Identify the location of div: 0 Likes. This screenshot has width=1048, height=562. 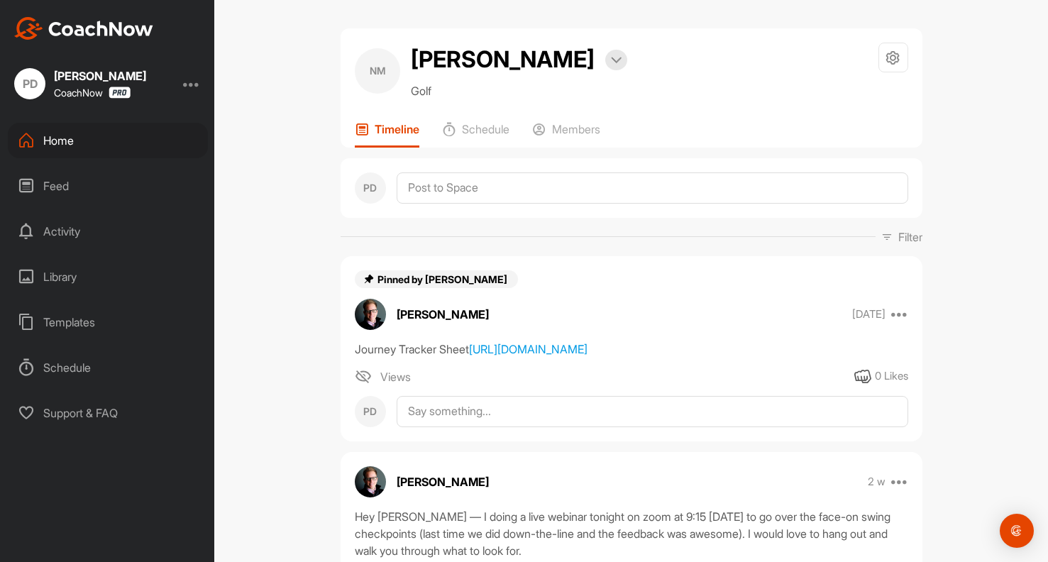
(891, 376).